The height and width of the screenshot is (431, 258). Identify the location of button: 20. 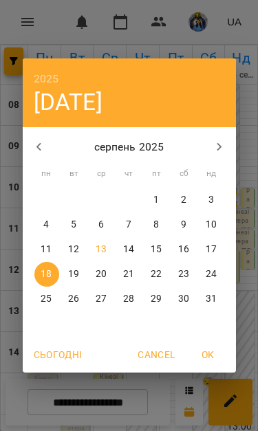
(102, 274).